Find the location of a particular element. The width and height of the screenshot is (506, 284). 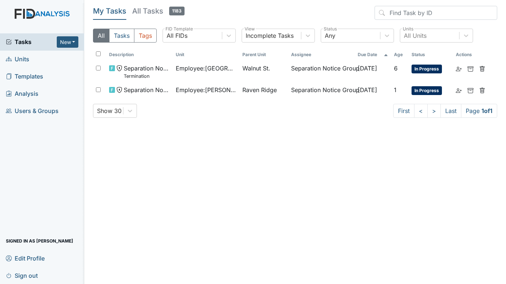

div: Any is located at coordinates (330, 36).